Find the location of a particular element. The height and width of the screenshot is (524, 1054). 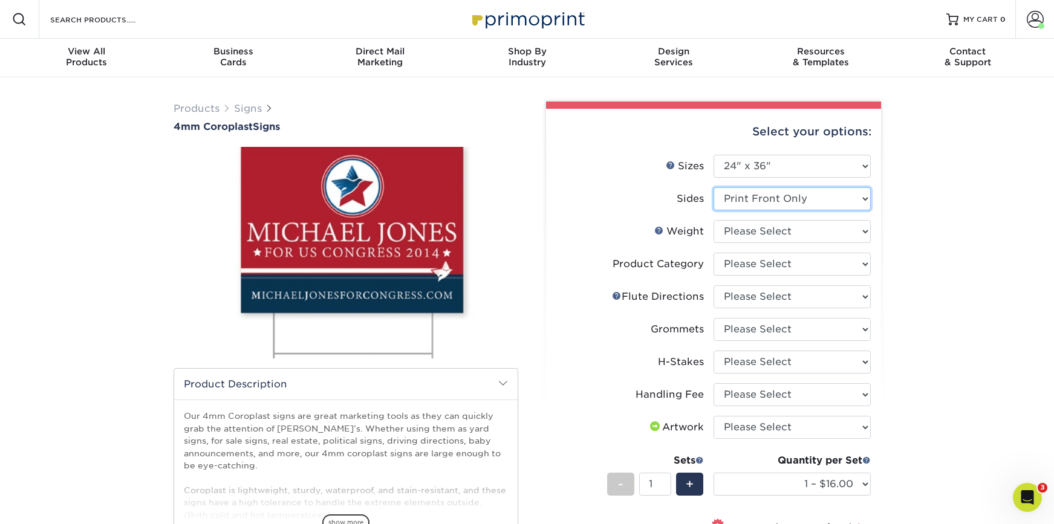

h1: Signs is located at coordinates (346, 126).